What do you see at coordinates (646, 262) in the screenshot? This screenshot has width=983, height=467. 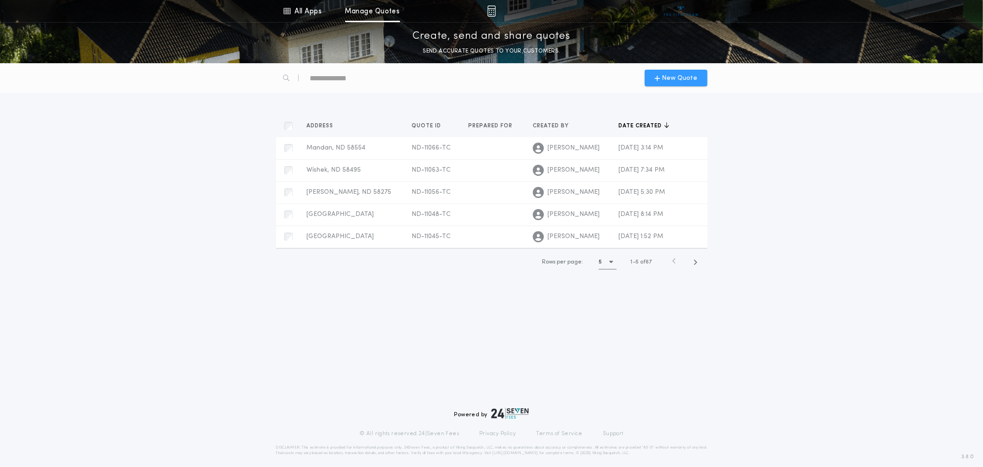 I see `span: of 67` at bounding box center [646, 262].